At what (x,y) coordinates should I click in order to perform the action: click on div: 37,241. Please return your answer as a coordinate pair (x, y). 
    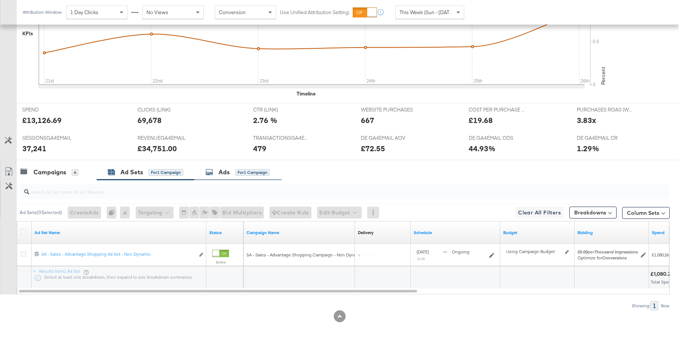
    Looking at the image, I should click on (34, 148).